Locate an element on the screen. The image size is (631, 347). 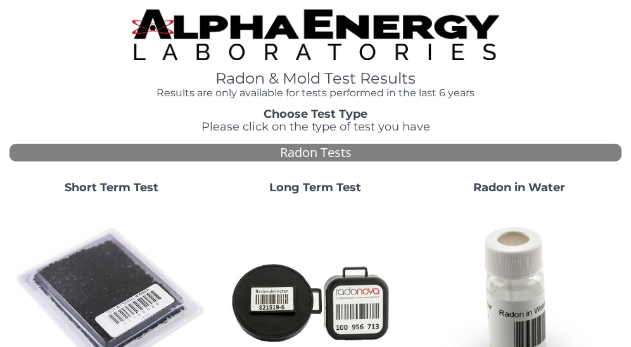
h4: Results are only available for tests performed in the last 6 years is located at coordinates (316, 93).